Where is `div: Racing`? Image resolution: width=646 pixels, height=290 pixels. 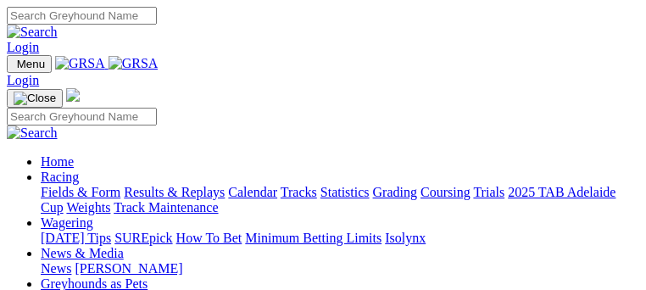 div: Racing is located at coordinates (340, 200).